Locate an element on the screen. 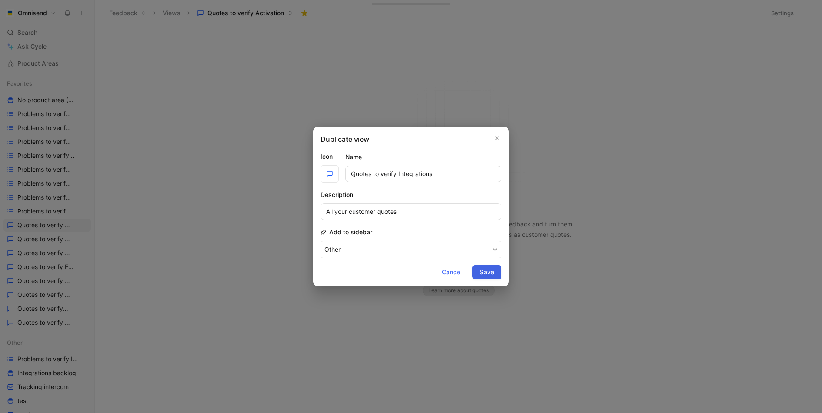 Image resolution: width=822 pixels, height=413 pixels. button: Save is located at coordinates (486, 272).